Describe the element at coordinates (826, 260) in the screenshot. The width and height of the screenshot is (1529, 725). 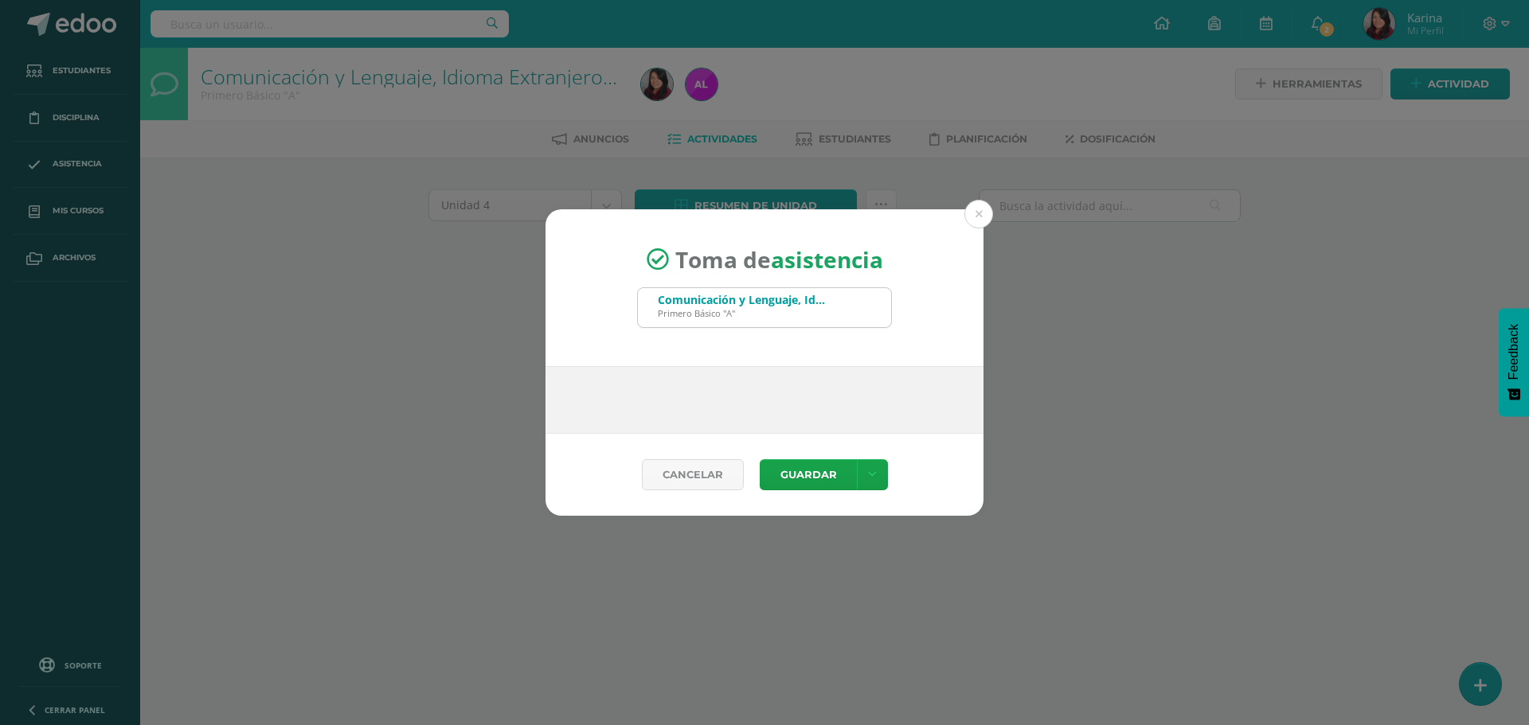
I see `strong: asistencia` at that location.